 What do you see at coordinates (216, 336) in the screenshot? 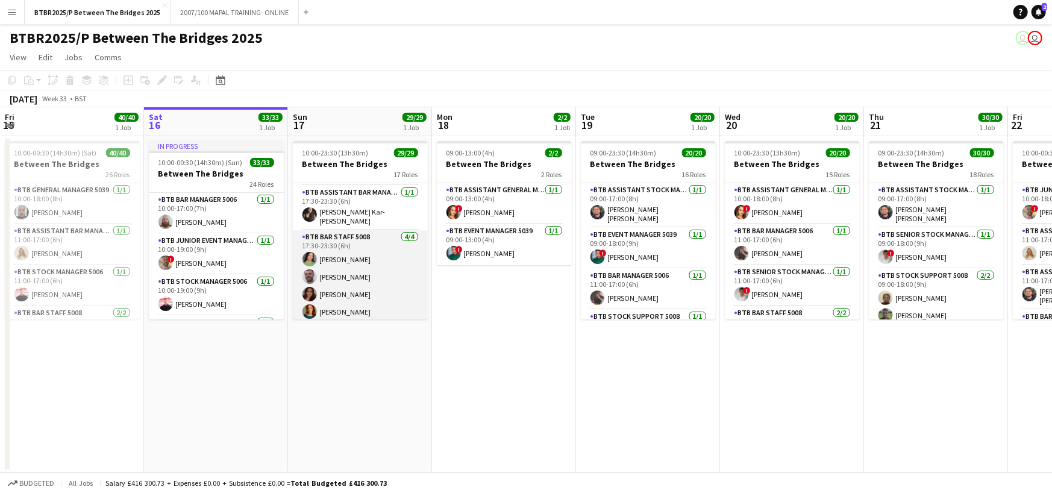
I see `app-card-role: BTB Stock support 50081/1` at bounding box center [216, 336].